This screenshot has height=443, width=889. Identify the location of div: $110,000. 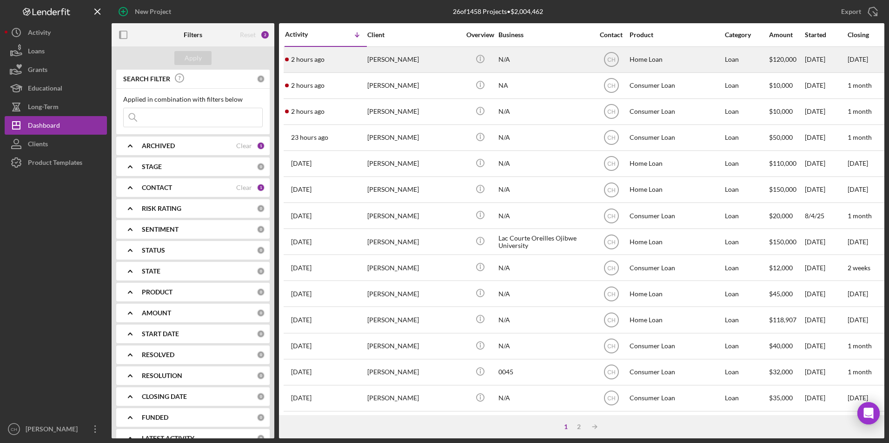
(786, 164).